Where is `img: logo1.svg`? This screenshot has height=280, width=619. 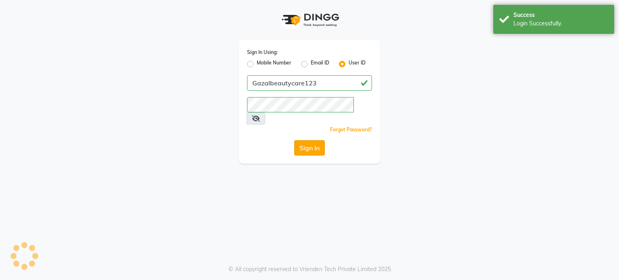 img: logo1.svg is located at coordinates (310, 20).